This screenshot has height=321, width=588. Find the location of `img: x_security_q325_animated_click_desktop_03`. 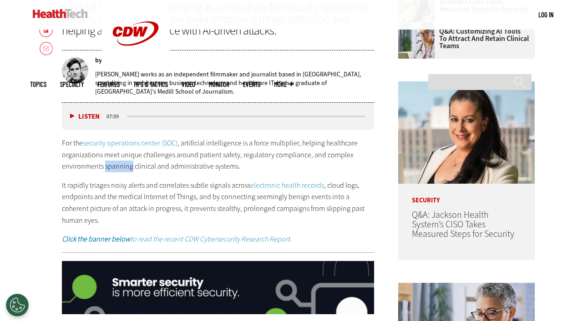

img: x_security_q325_animated_click_desktop_03 is located at coordinates (218, 288).